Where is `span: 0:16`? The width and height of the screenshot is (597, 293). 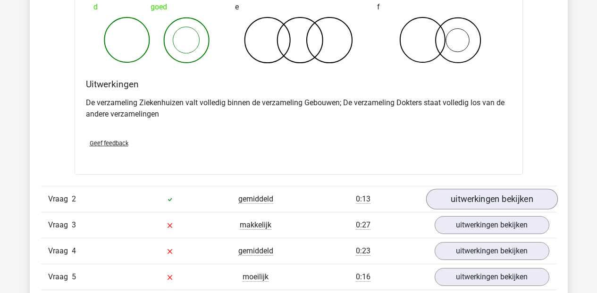
span: 0:16 is located at coordinates (363, 277).